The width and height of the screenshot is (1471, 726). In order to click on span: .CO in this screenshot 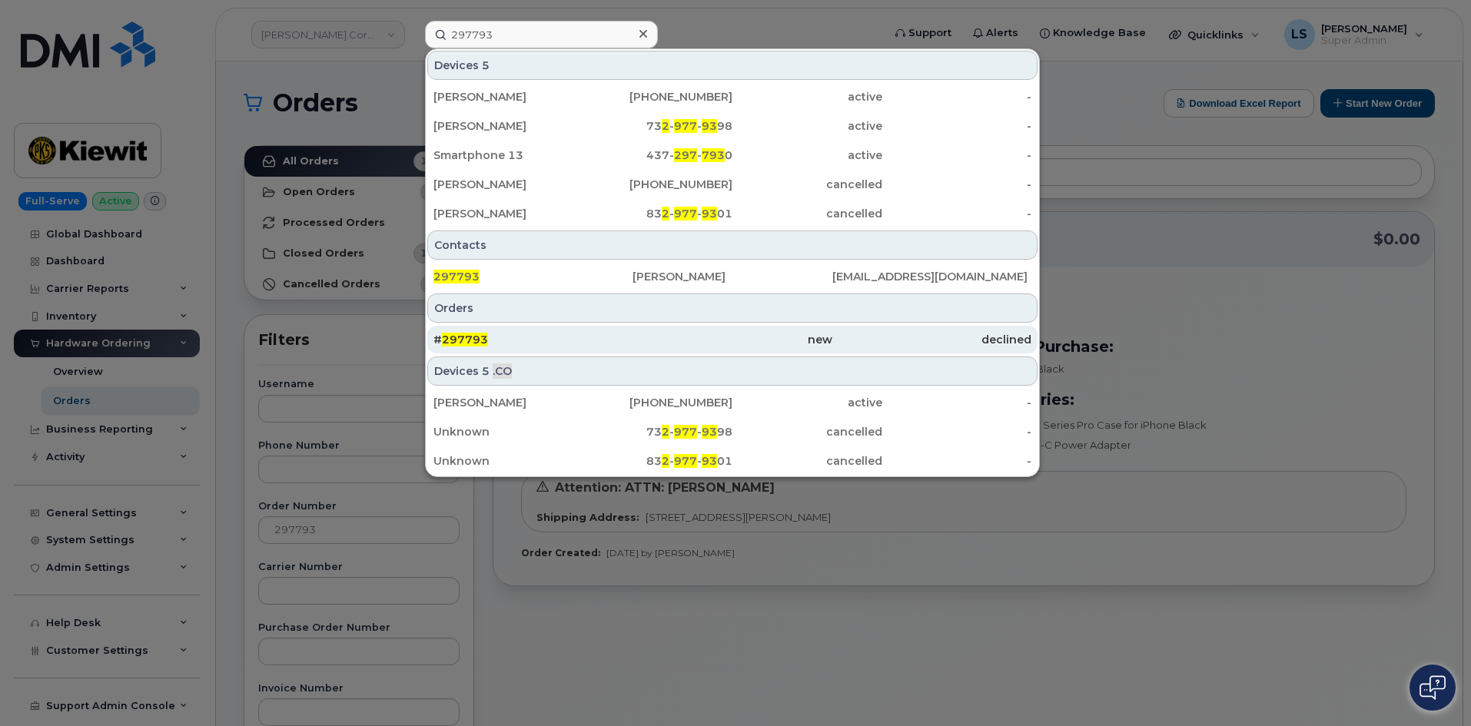, I will do `click(502, 371)`.